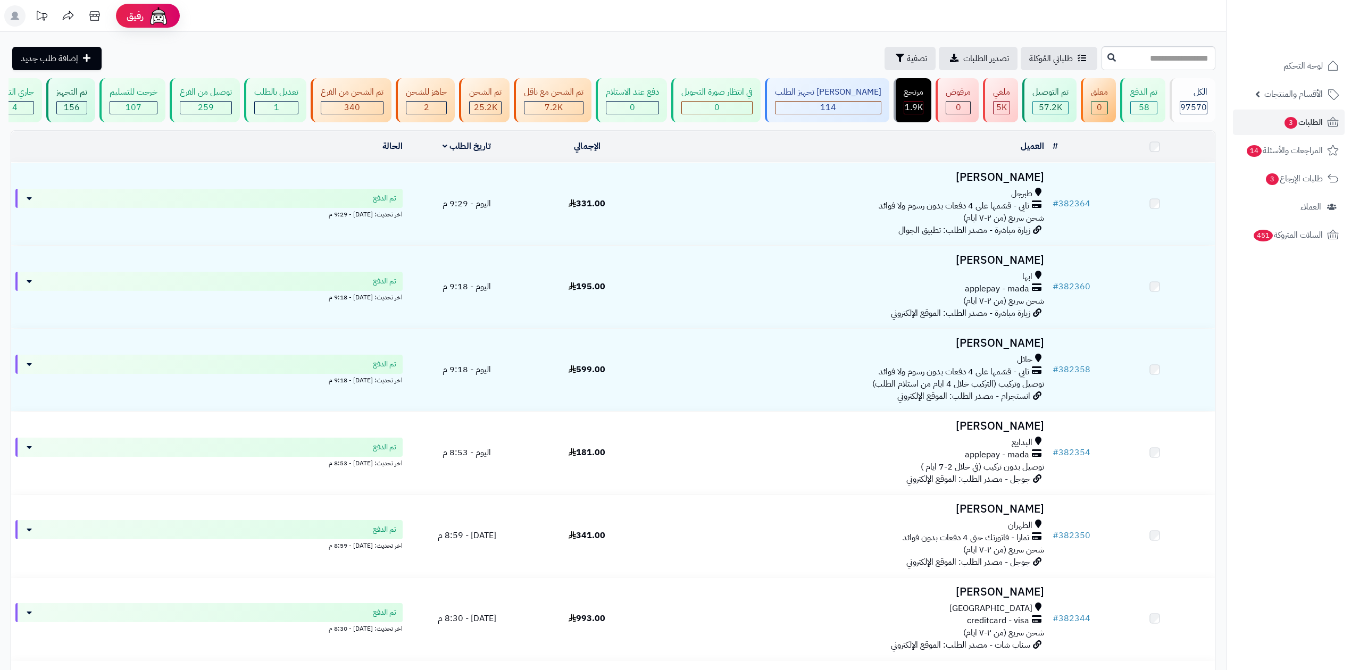 The height and width of the screenshot is (670, 1351). What do you see at coordinates (1099, 92) in the screenshot?
I see `div: معلق` at bounding box center [1099, 92].